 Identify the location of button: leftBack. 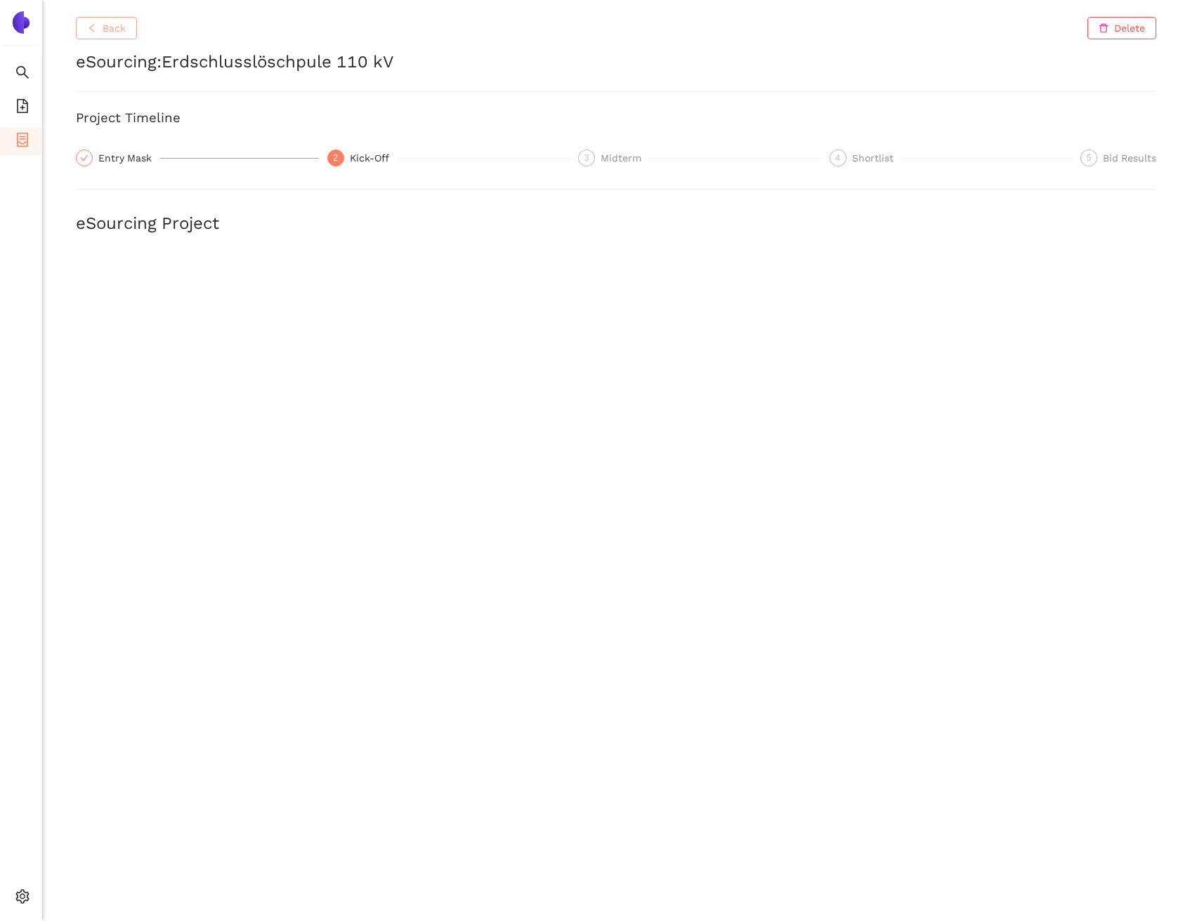
(106, 28).